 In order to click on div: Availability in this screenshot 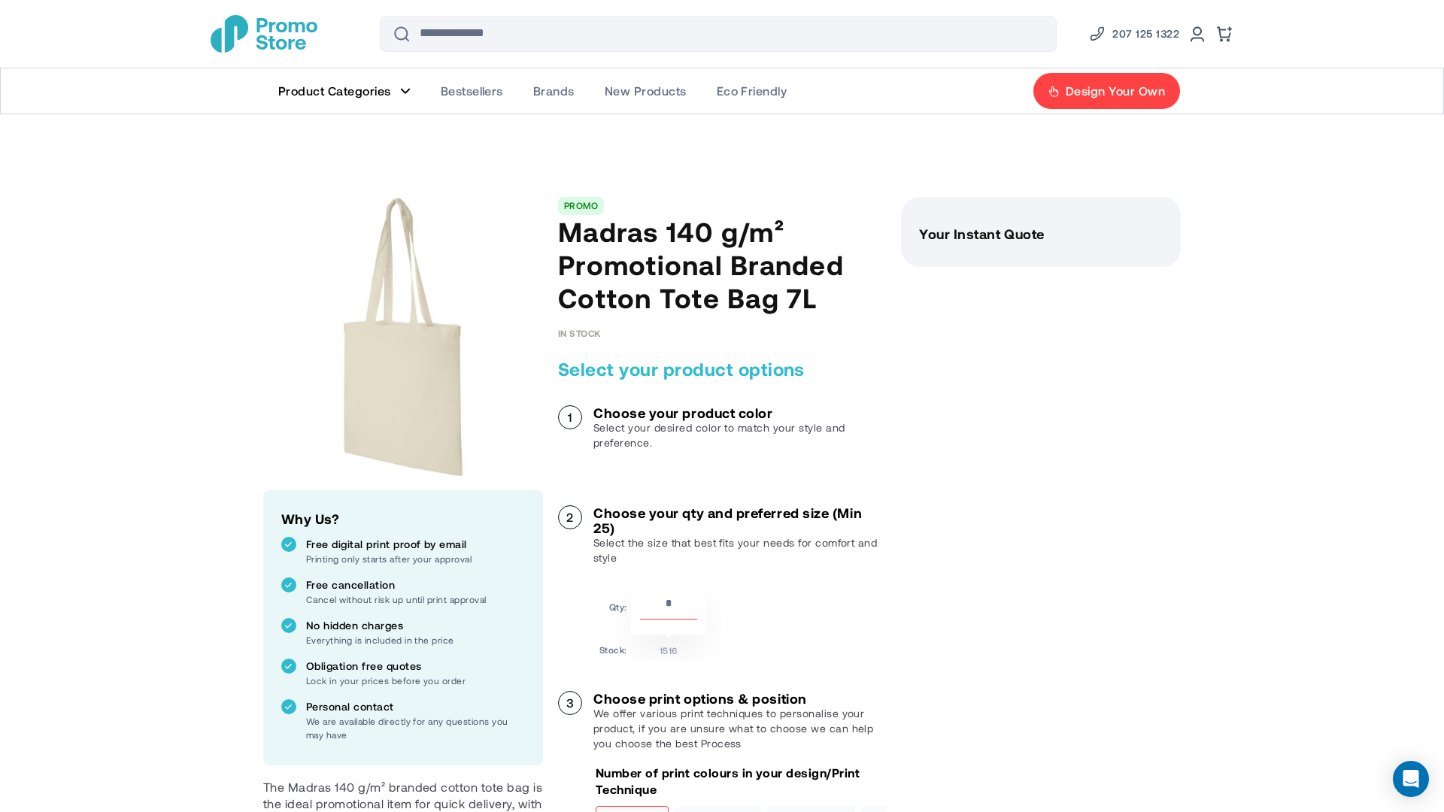, I will do `click(579, 333)`.